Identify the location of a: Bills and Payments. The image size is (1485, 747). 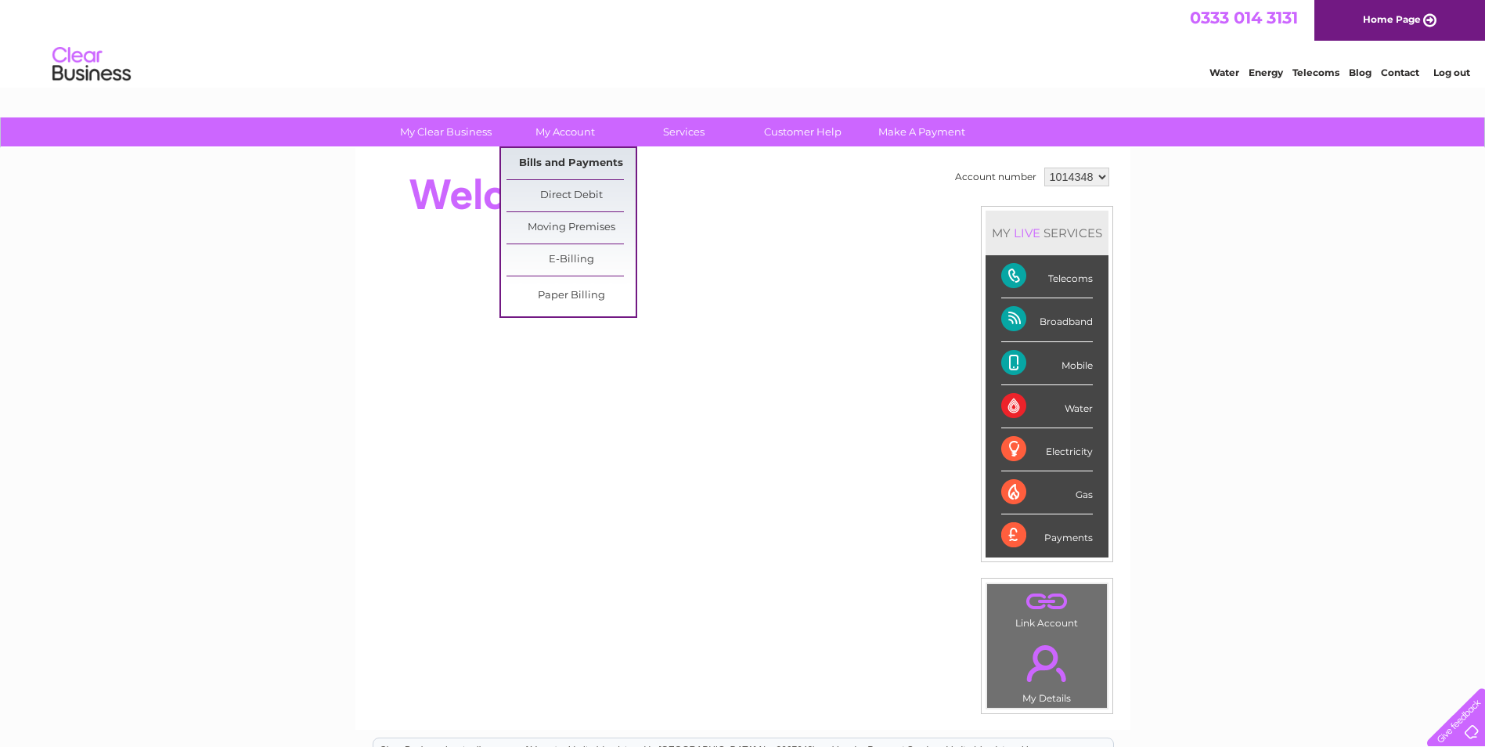
(571, 164).